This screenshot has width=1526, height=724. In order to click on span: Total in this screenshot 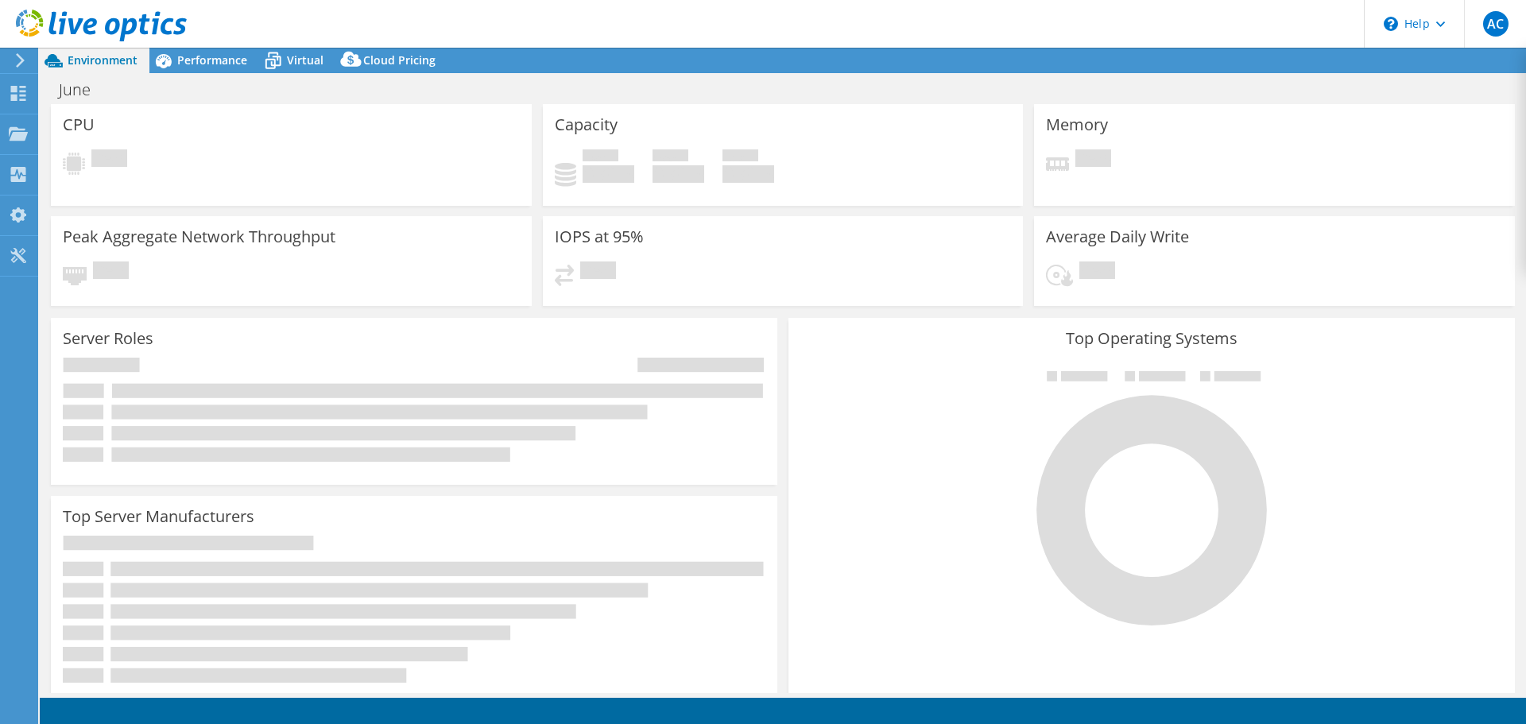, I will do `click(740, 157)`.